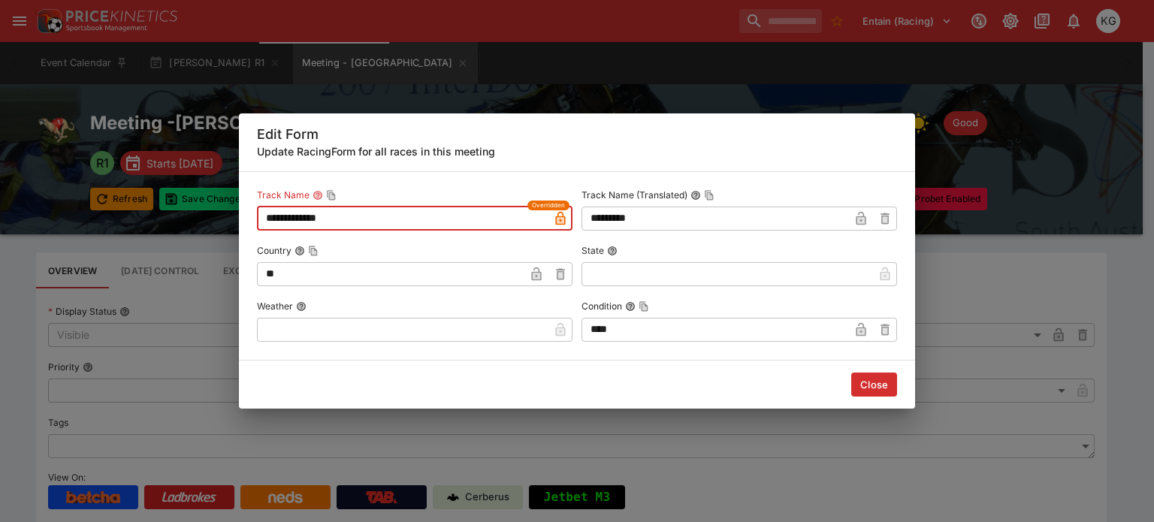  I want to click on button: ConditionCopy To Clipboard, so click(630, 306).